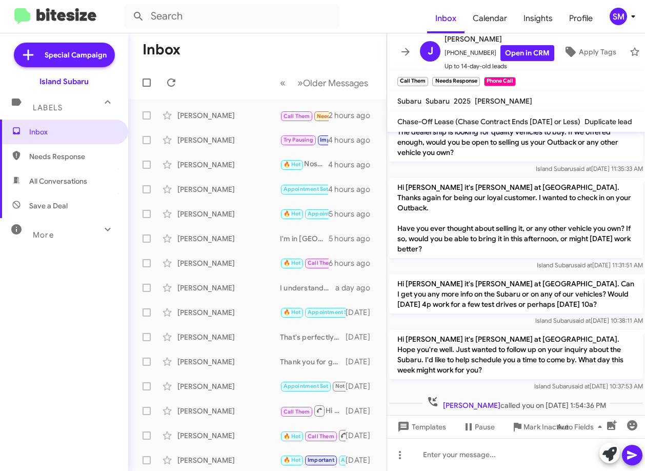 The image size is (645, 471). I want to click on button: Auto Fields, so click(581, 426).